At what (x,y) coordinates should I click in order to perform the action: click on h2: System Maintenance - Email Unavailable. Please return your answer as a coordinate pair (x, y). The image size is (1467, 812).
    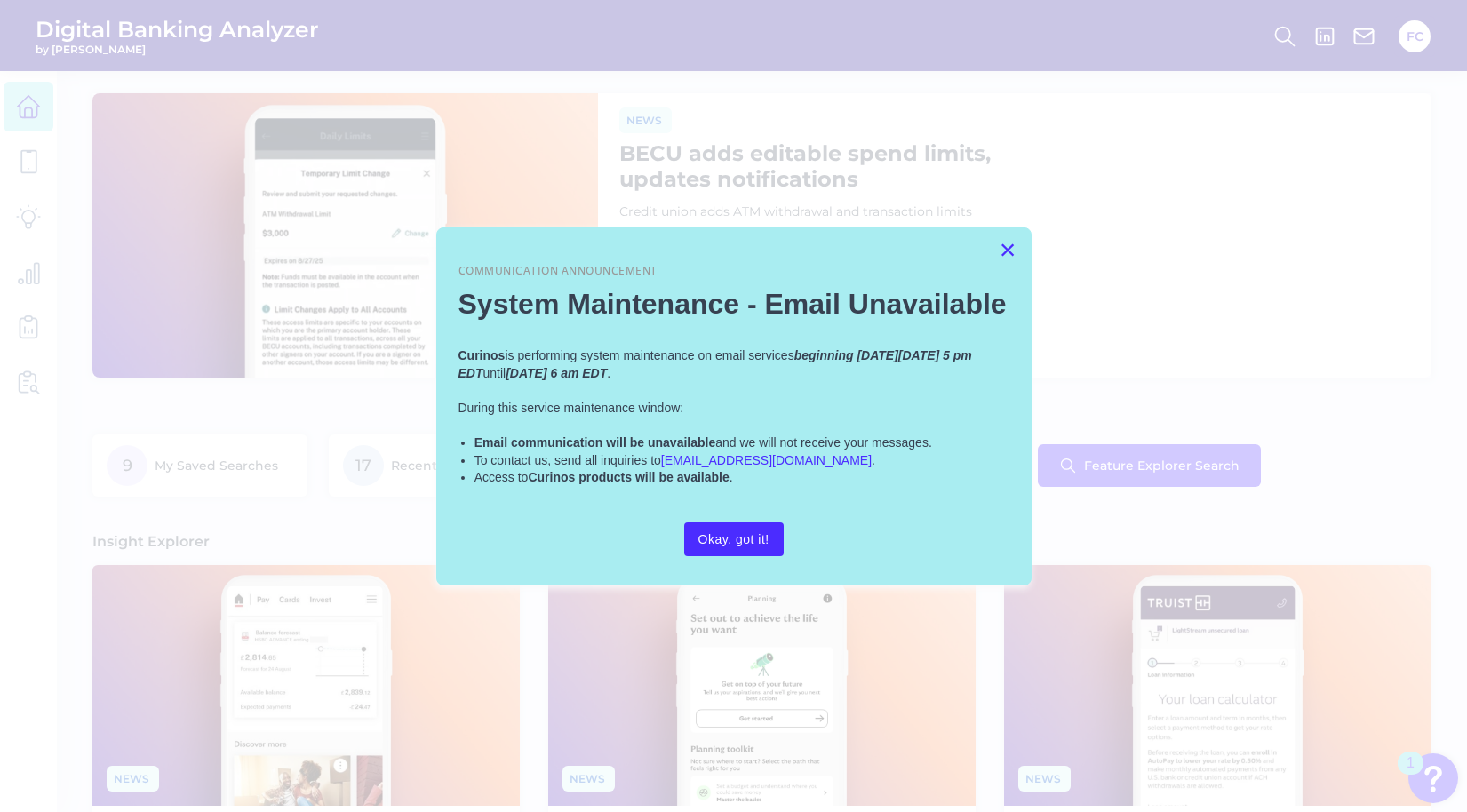
    Looking at the image, I should click on (734, 304).